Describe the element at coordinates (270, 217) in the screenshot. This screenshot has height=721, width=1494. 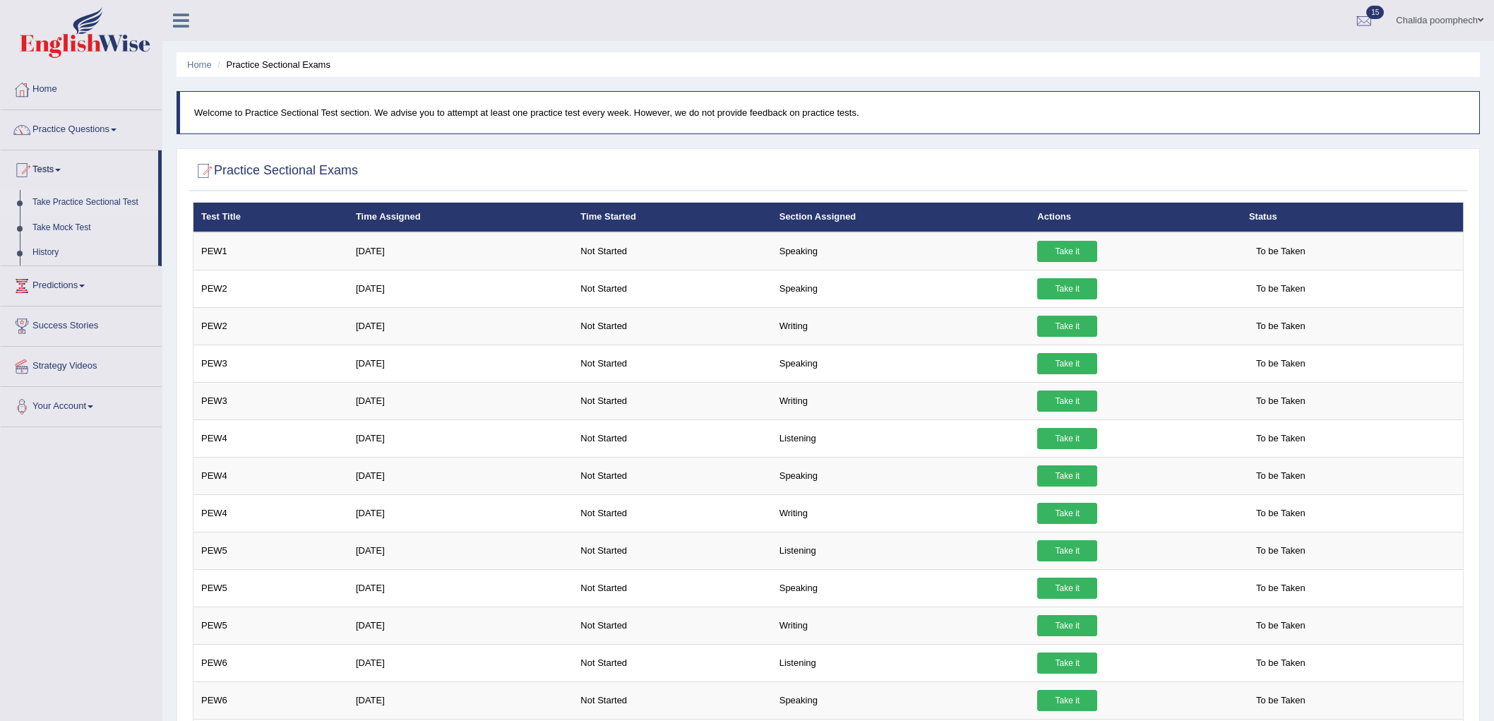
I see `th: Test Title` at that location.